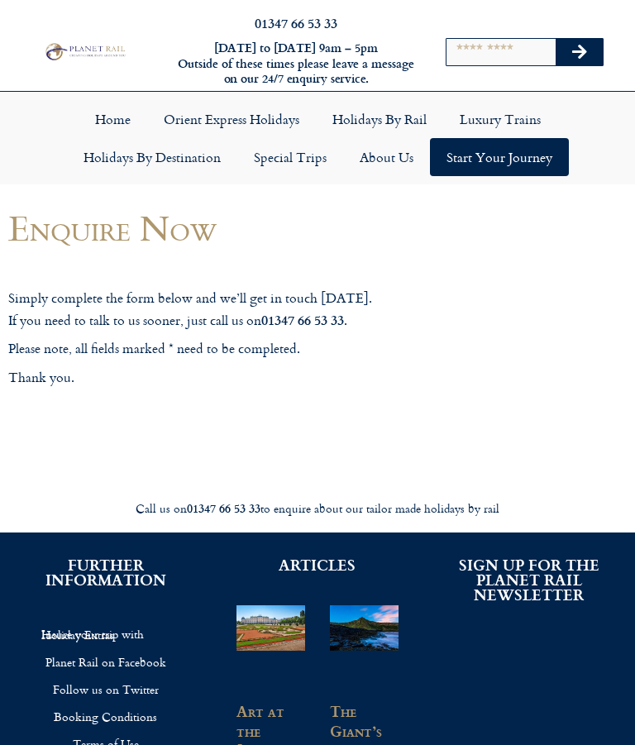 The width and height of the screenshot is (635, 745). Describe the element at coordinates (317, 508) in the screenshot. I see `div: Call us on to enquire about our tailor made holidays by rail` at that location.